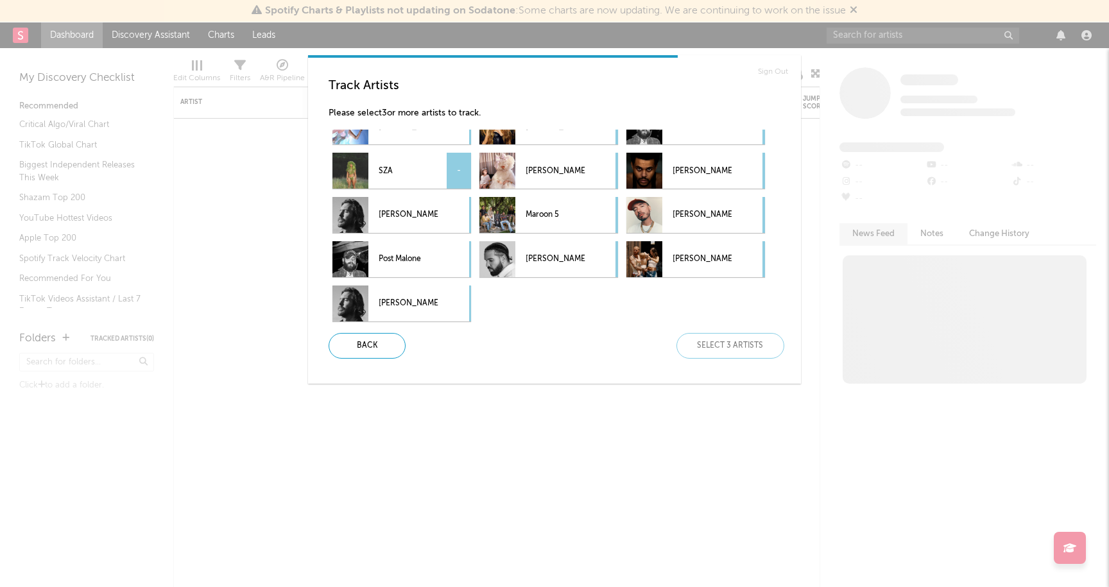 Image resolution: width=1109 pixels, height=587 pixels. Describe the element at coordinates (402, 259) in the screenshot. I see `div: Post Malone` at that location.